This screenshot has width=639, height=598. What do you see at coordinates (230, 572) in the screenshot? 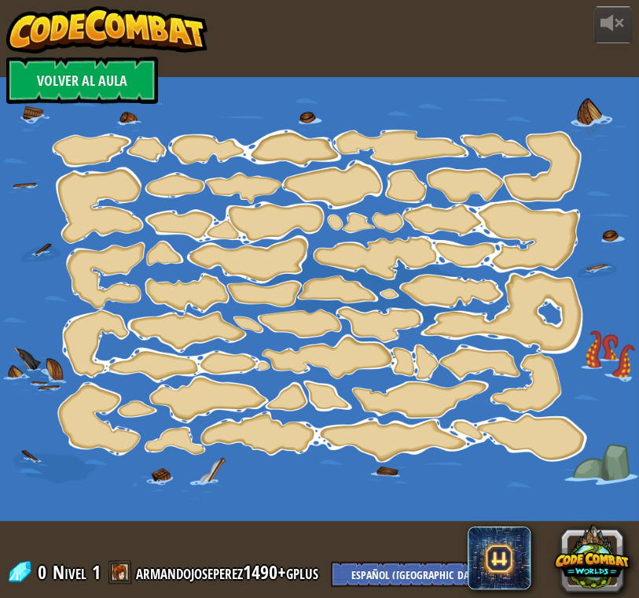
I see `a: armandojoseperez1490+gplus` at bounding box center [230, 572].